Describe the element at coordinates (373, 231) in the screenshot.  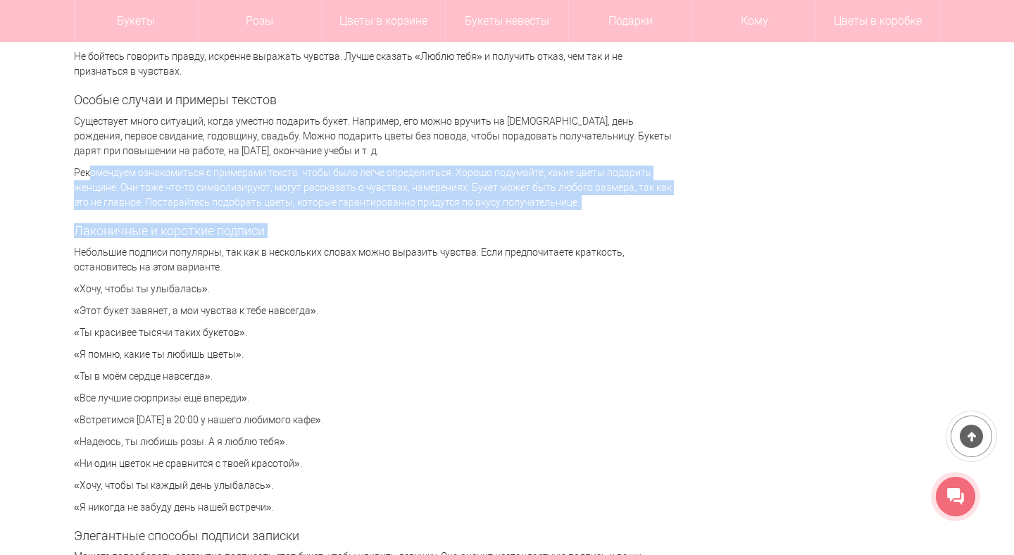
I see `h2: Лаконичные и короткие подписи` at that location.